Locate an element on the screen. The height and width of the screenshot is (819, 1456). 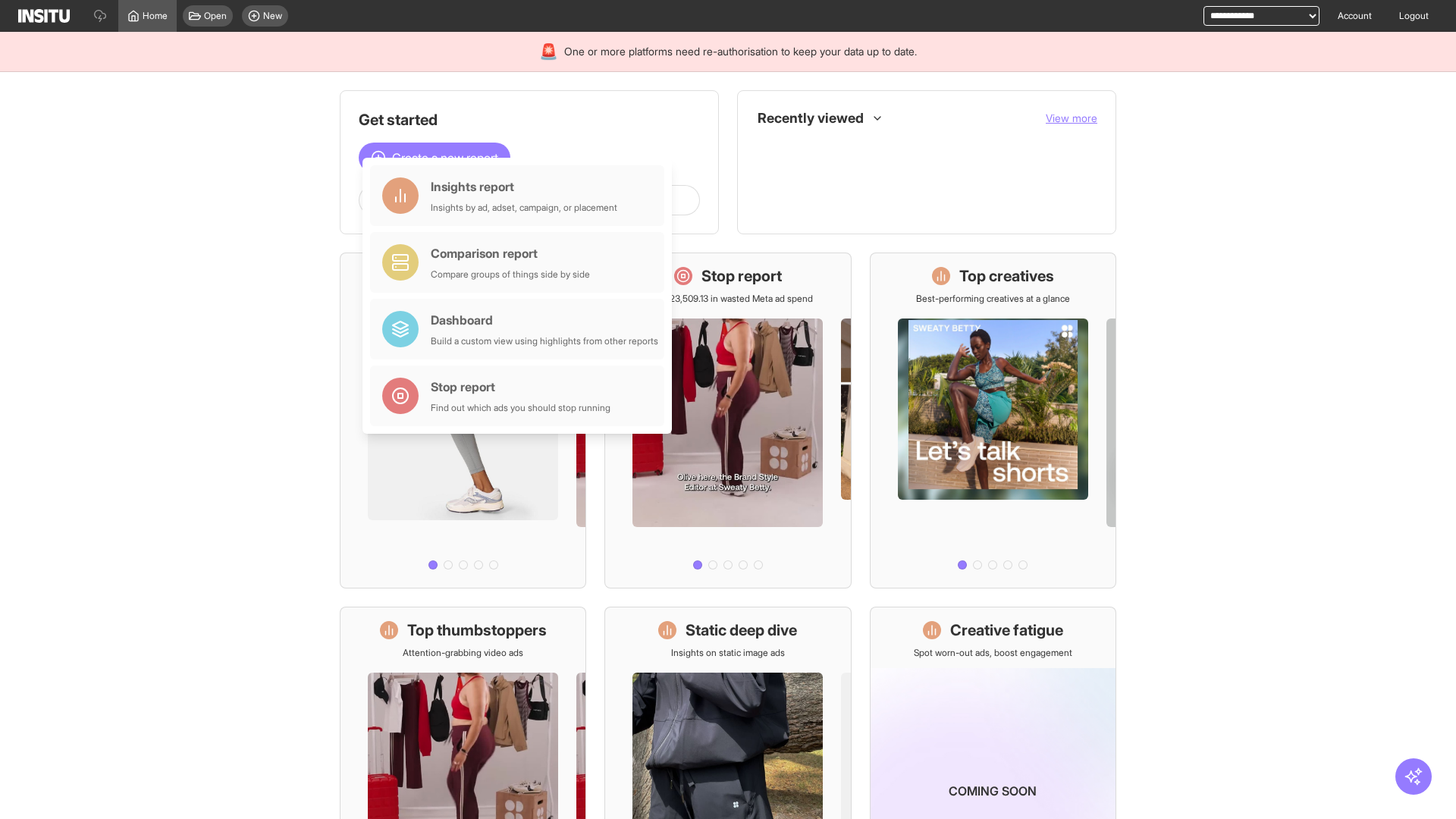
span: Open is located at coordinates (216, 16).